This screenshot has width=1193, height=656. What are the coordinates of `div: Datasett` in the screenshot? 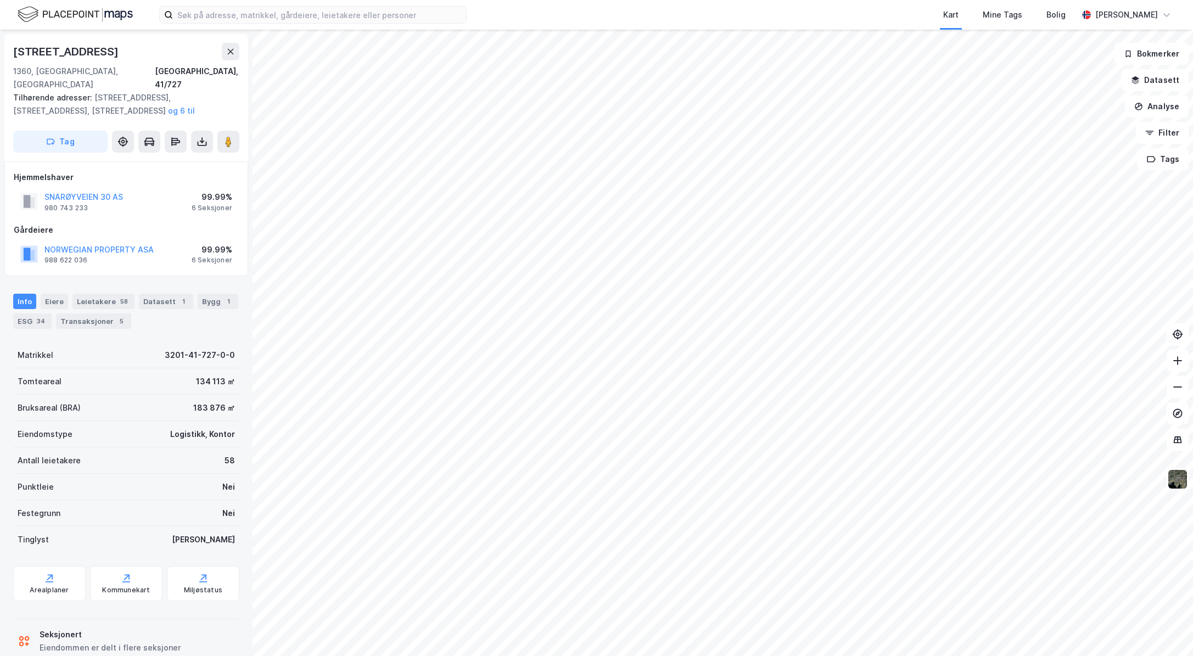 It's located at (166, 301).